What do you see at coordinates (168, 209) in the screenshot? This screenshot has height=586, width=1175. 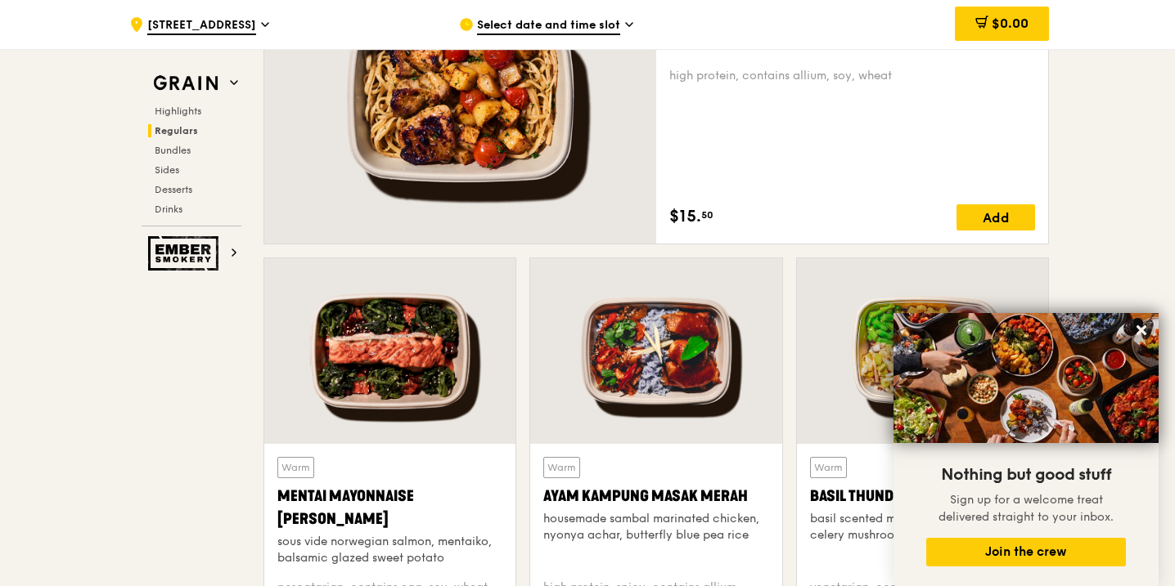 I see `span: Drinks` at bounding box center [168, 209].